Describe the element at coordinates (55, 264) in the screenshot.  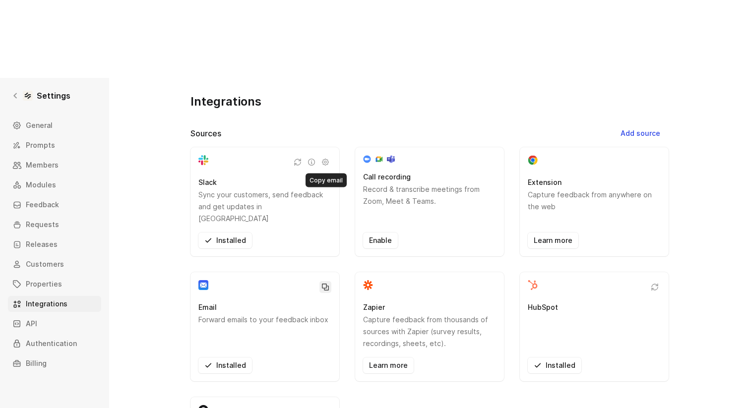
I see `a: Customers` at that location.